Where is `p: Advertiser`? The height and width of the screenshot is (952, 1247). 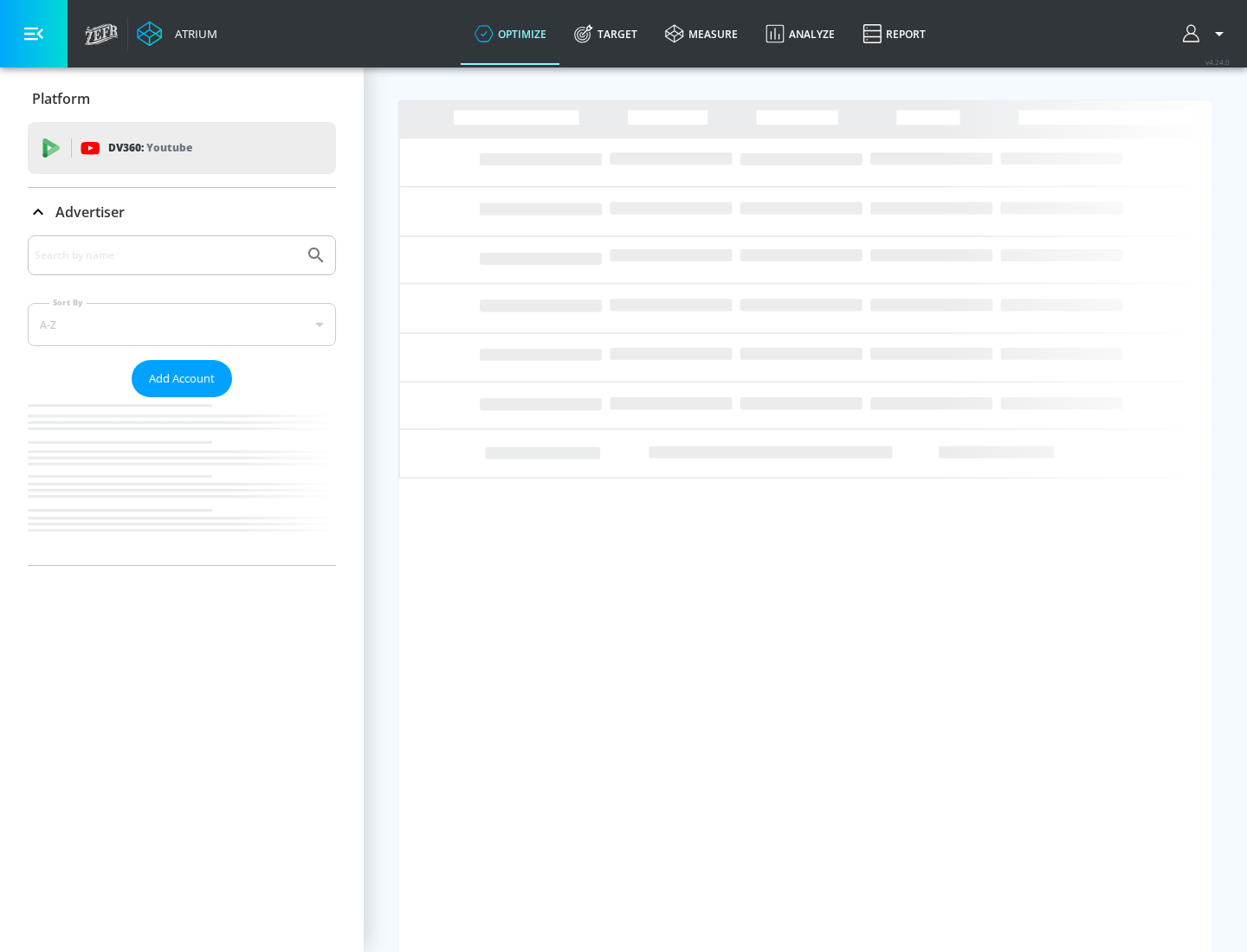
p: Advertiser is located at coordinates (90, 212).